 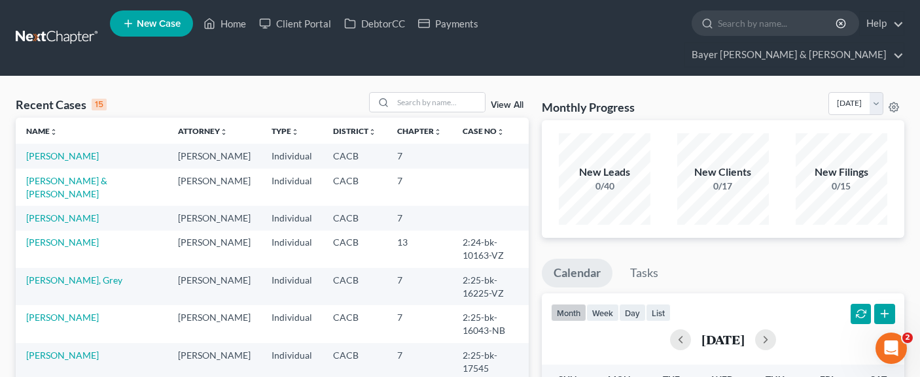 I want to click on td: 2:24-bk-10163-VZ, so click(x=490, y=249).